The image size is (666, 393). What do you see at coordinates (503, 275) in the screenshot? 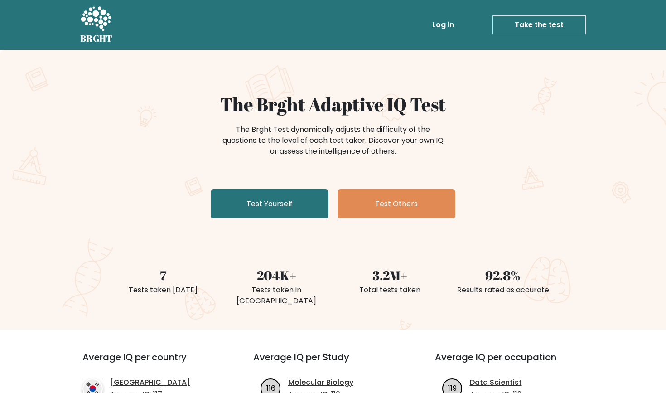
I see `div: 92.8%` at bounding box center [503, 275].